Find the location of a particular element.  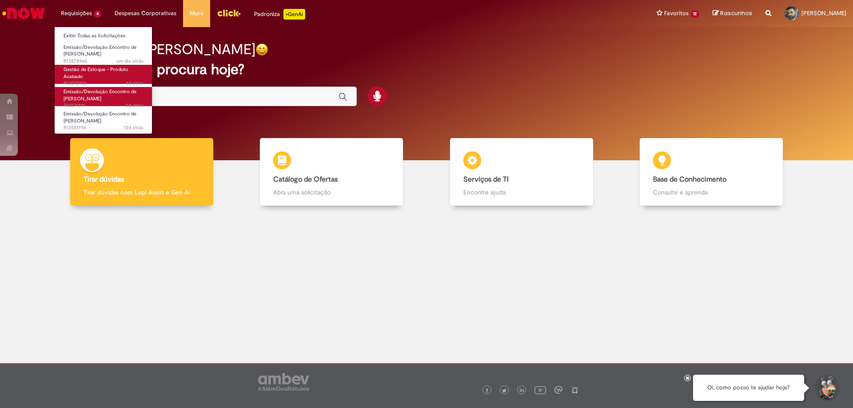

b: Catálogo de Ofertas is located at coordinates (305, 179).